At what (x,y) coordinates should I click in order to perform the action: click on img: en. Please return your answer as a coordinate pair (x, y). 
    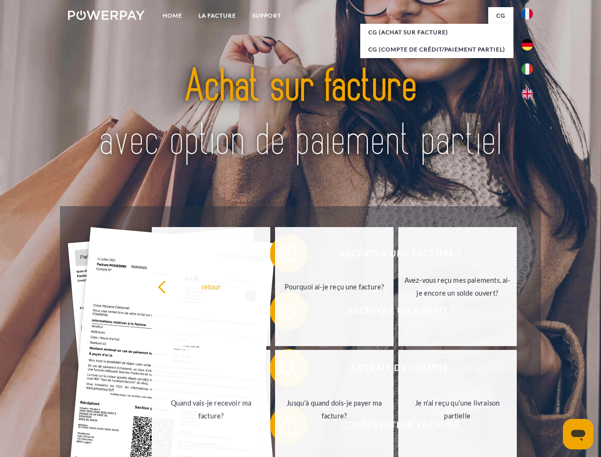
    Looking at the image, I should click on (527, 94).